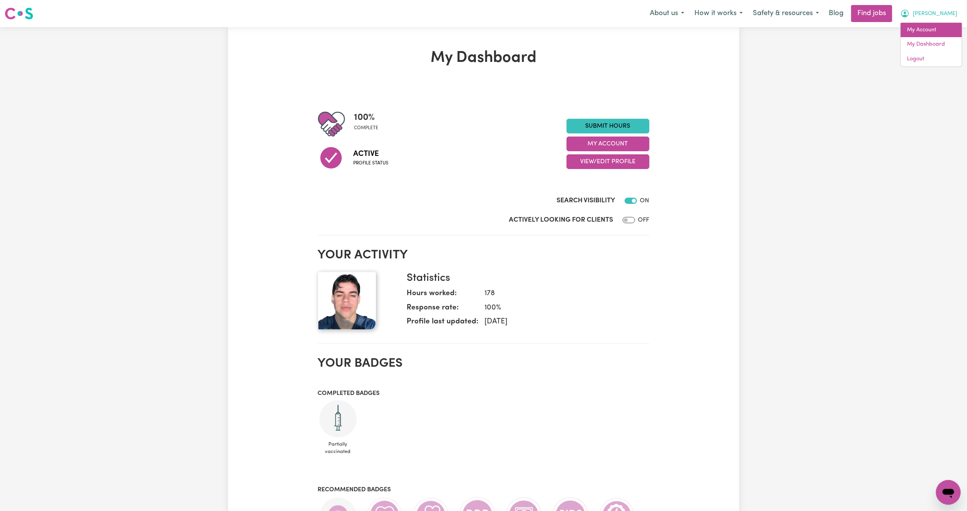 The image size is (967, 511). I want to click on a: My Account, so click(931, 30).